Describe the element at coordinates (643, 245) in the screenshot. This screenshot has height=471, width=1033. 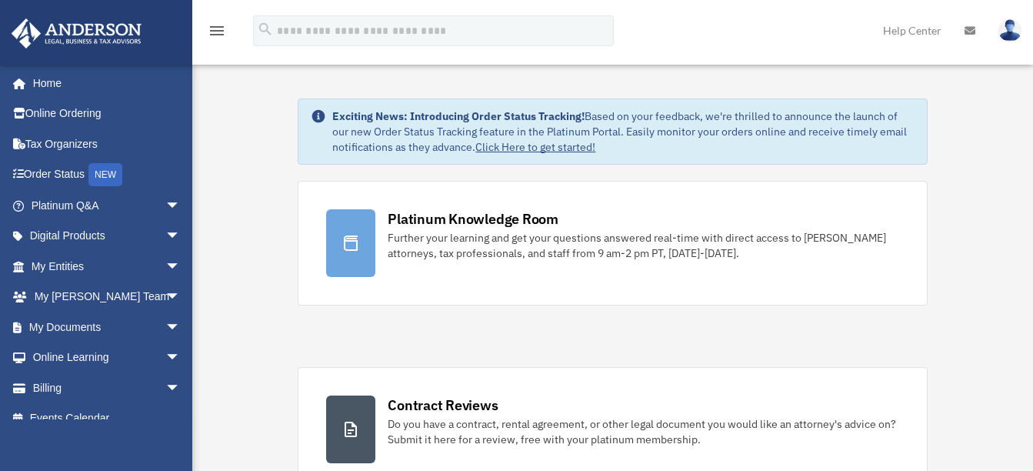
I see `div: Further your learning and get your questions answered real-time with direct access to [PERSON_NAM...` at that location.